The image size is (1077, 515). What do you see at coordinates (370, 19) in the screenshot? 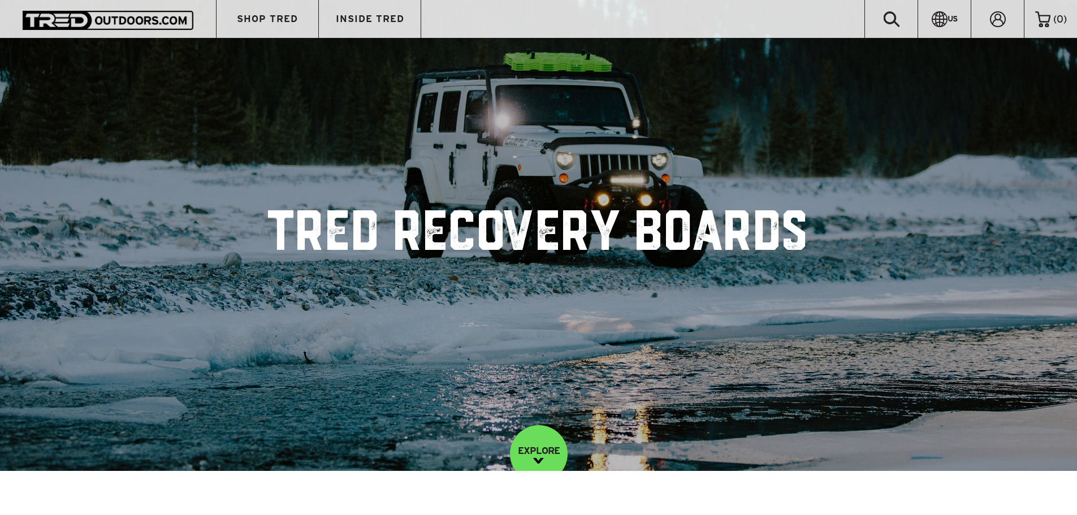
I see `span: INSIDE TRED` at bounding box center [370, 19].